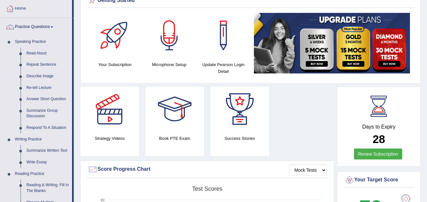 Image resolution: width=427 pixels, height=202 pixels. What do you see at coordinates (224, 68) in the screenshot?
I see `h4: Update Pearson Login Detail` at bounding box center [224, 68].